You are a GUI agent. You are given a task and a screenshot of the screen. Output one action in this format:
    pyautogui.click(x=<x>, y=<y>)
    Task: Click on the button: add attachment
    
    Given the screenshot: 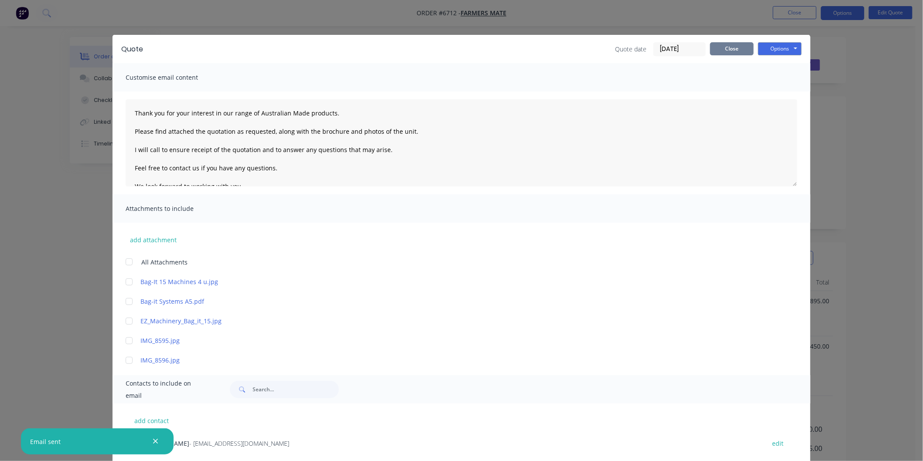 What is the action you would take?
    pyautogui.click(x=153, y=240)
    